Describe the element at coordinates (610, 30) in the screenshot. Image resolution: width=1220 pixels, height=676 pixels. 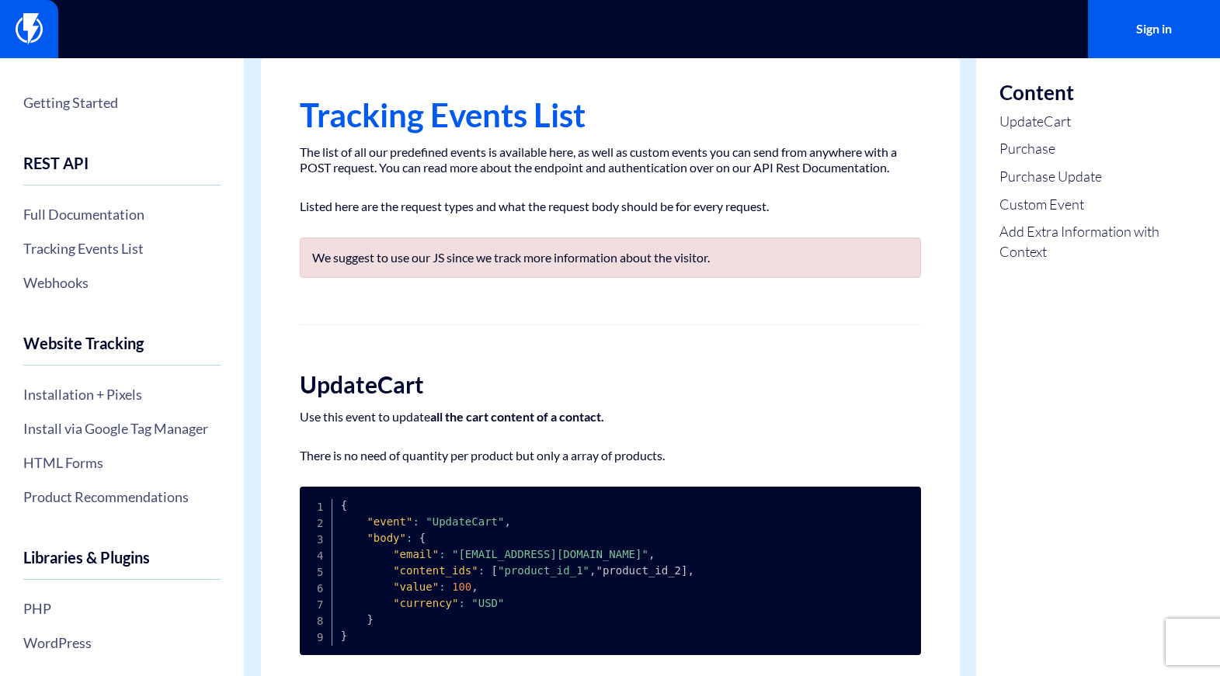
I see `input: Search...` at that location.